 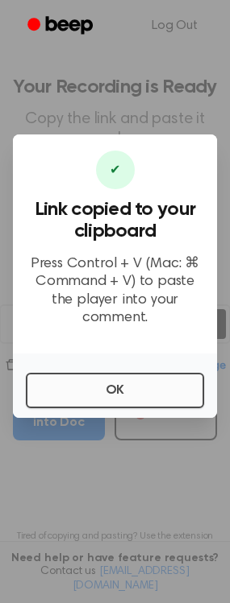 I want to click on a: Beep, so click(x=61, y=26).